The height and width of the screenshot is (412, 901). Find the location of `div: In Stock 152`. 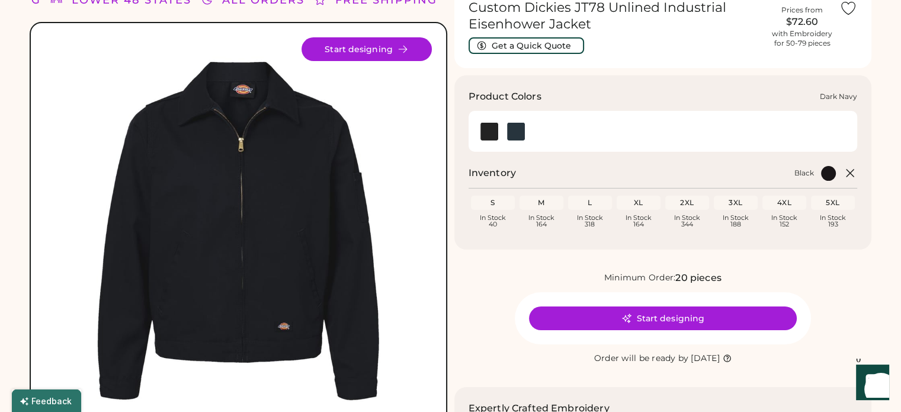

div: In Stock 152 is located at coordinates (784, 221).